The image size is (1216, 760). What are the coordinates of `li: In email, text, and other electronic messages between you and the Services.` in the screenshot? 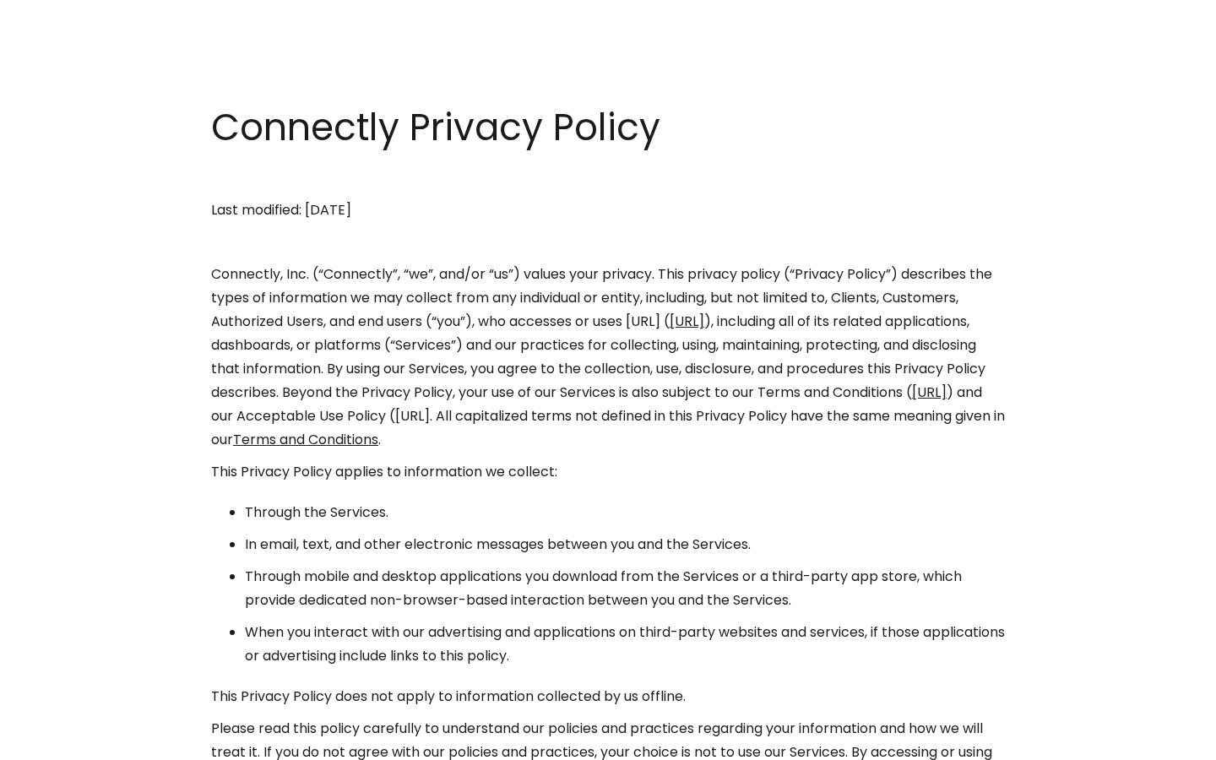 It's located at (625, 545).